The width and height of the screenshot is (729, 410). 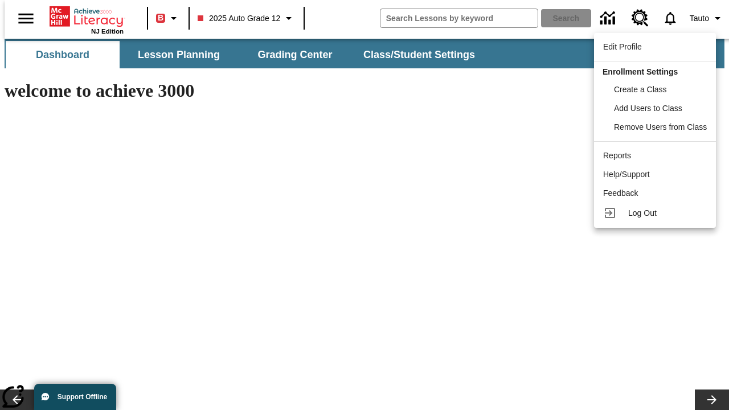 What do you see at coordinates (643, 213) in the screenshot?
I see `span: Log Out` at bounding box center [643, 213].